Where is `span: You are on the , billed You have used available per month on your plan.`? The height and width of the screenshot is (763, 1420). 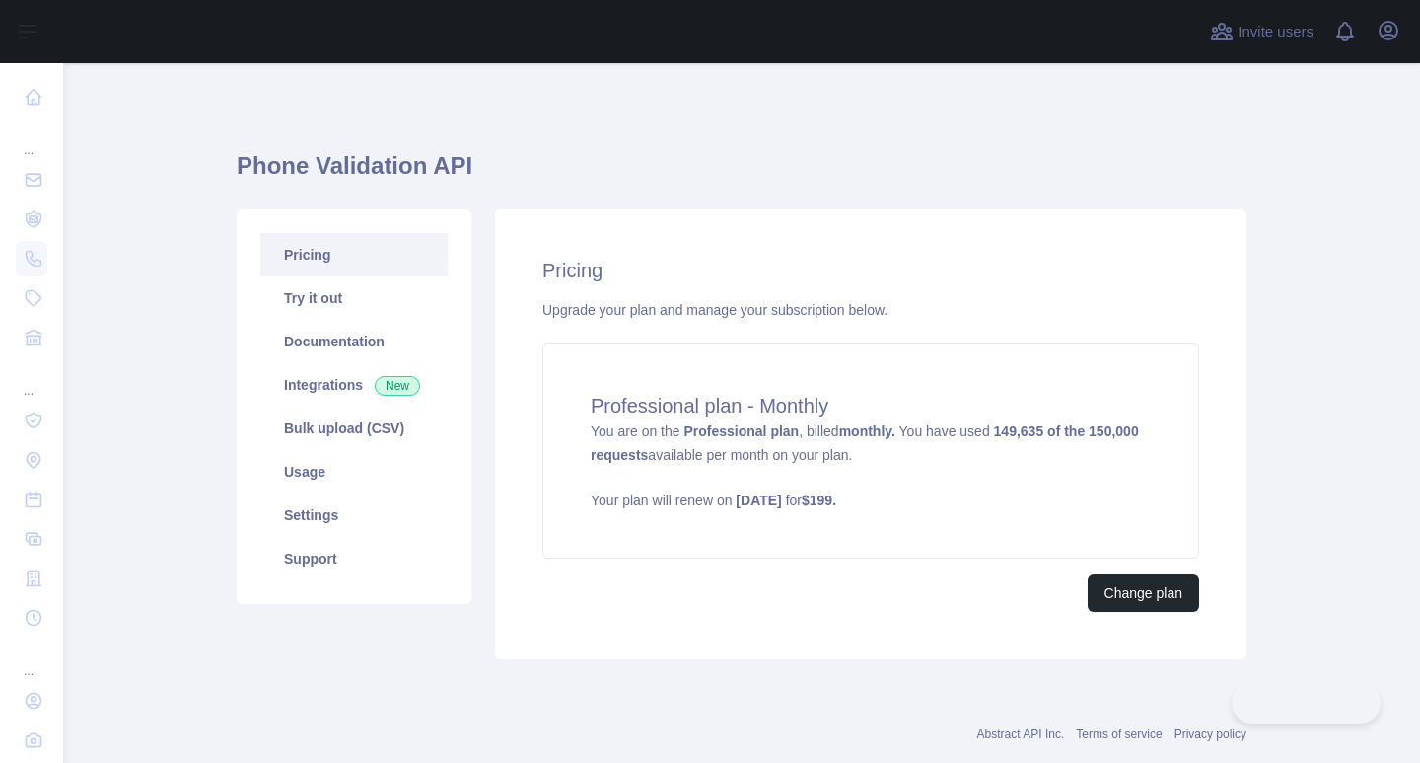 span: You are on the , billed You have used available per month on your plan. is located at coordinates (871, 467).